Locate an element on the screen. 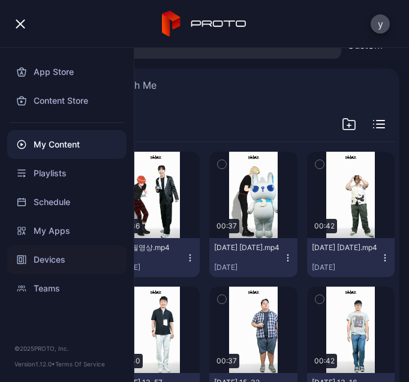 This screenshot has height=382, width=409. a: Terms Of Service is located at coordinates (80, 364).